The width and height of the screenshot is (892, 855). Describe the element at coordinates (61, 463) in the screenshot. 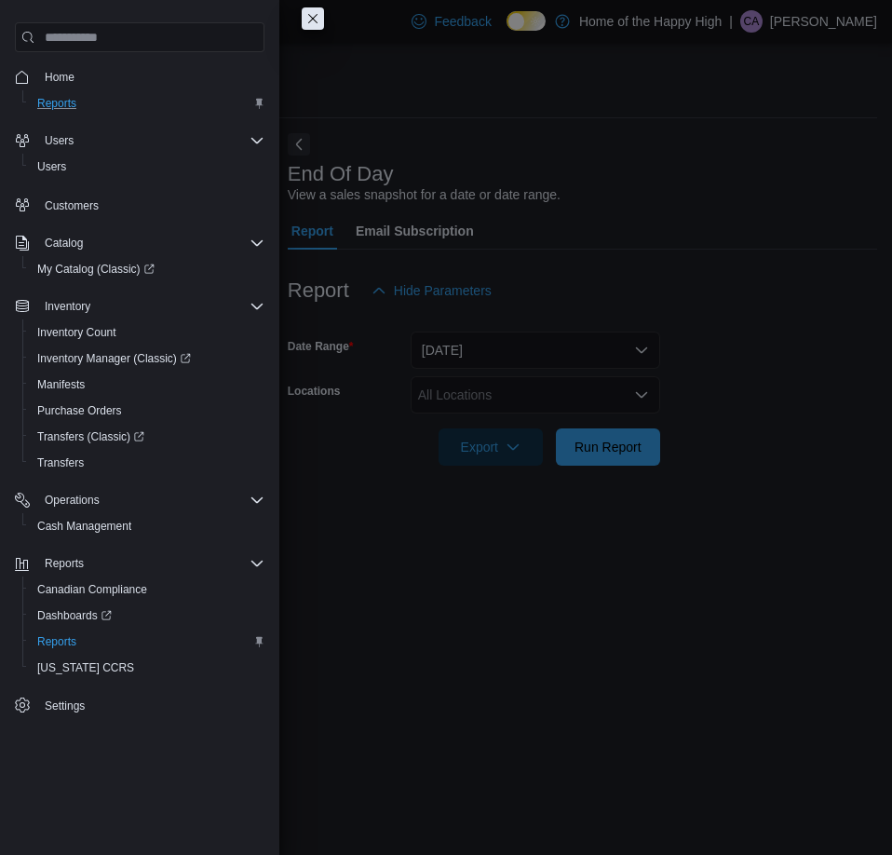

I see `a: Transfers` at that location.